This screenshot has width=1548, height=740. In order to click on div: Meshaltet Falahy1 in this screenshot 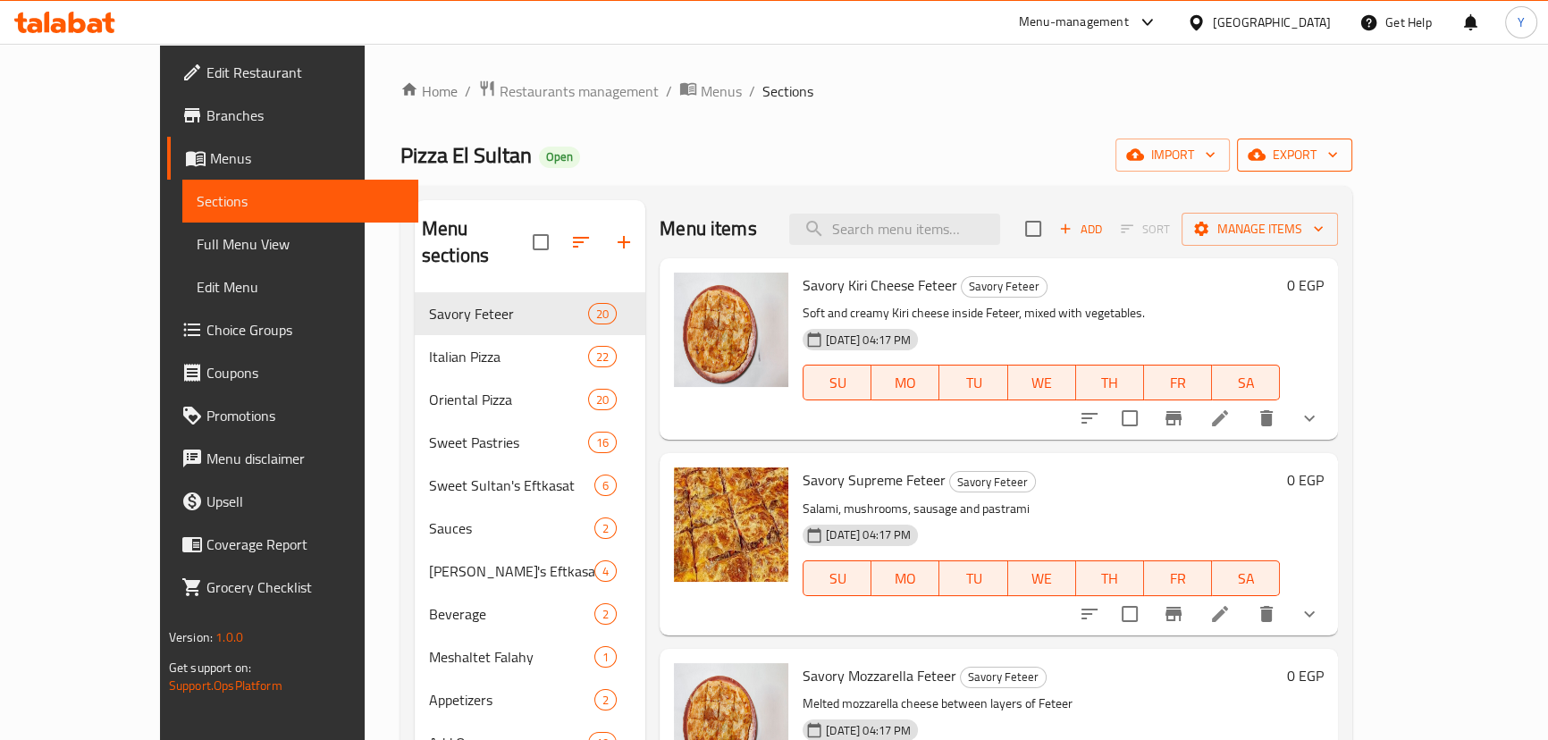, I will do `click(530, 657)`.